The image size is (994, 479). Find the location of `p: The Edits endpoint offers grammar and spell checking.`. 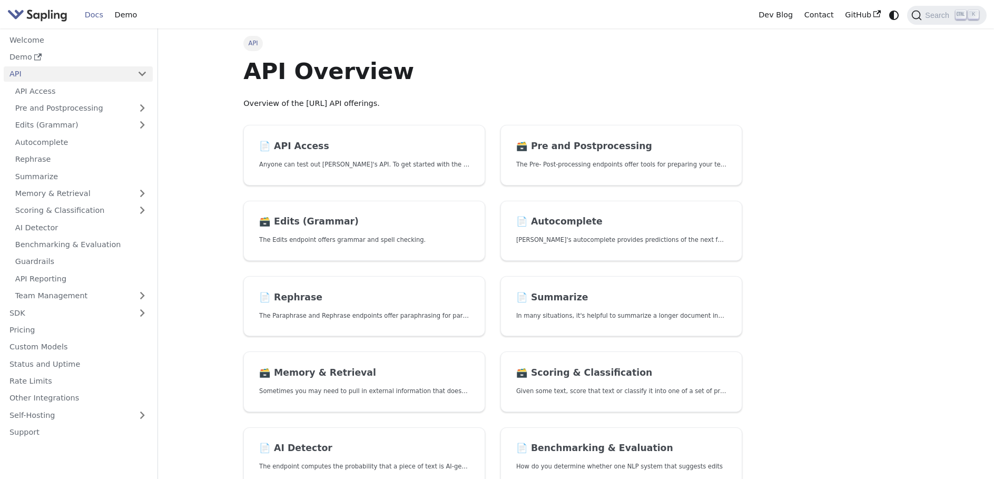

p: The Edits endpoint offers grammar and spell checking. is located at coordinates (364, 240).